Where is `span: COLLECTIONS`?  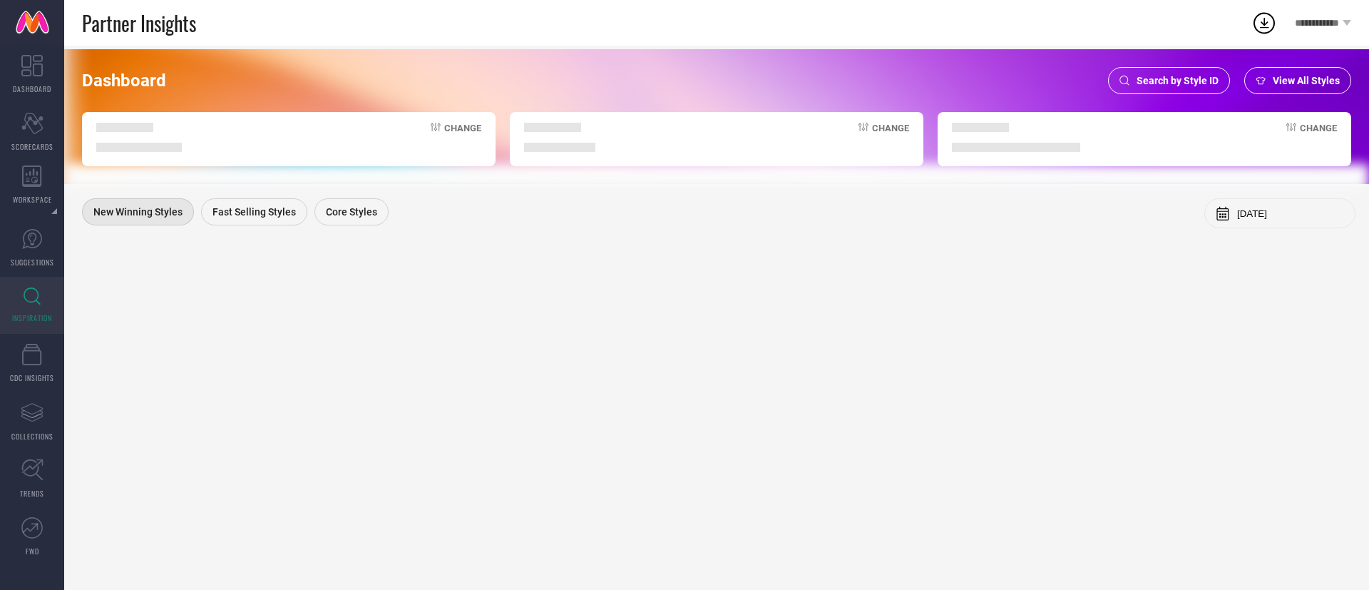
span: COLLECTIONS is located at coordinates (32, 436).